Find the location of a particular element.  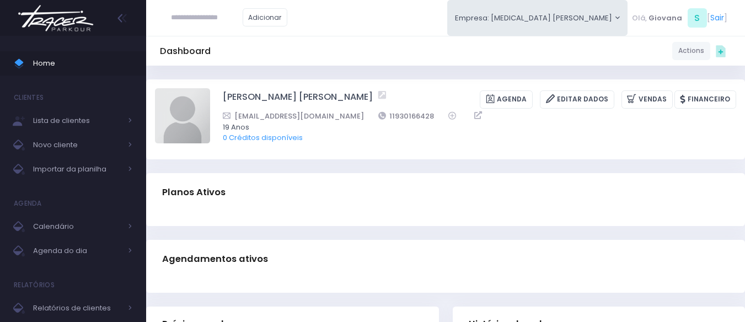

span: Lista de clientes is located at coordinates (77, 121).